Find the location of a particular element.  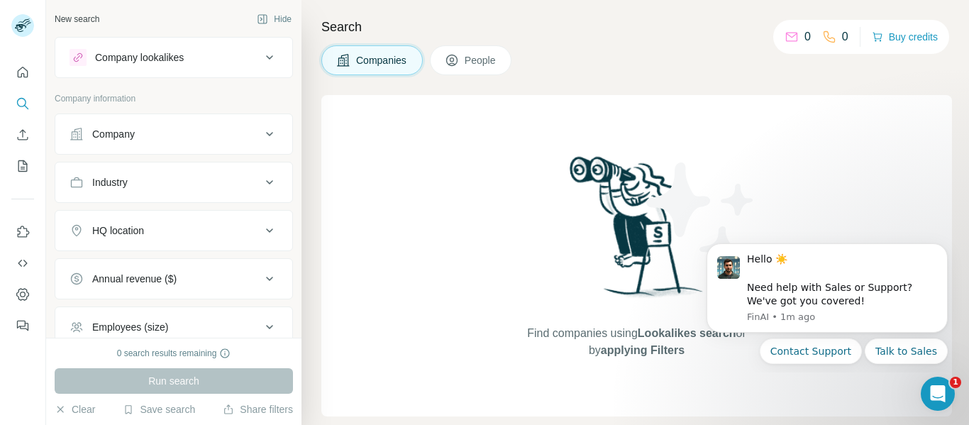

img: Surfe Illustration - Woman searching with binoculars is located at coordinates (637, 231).